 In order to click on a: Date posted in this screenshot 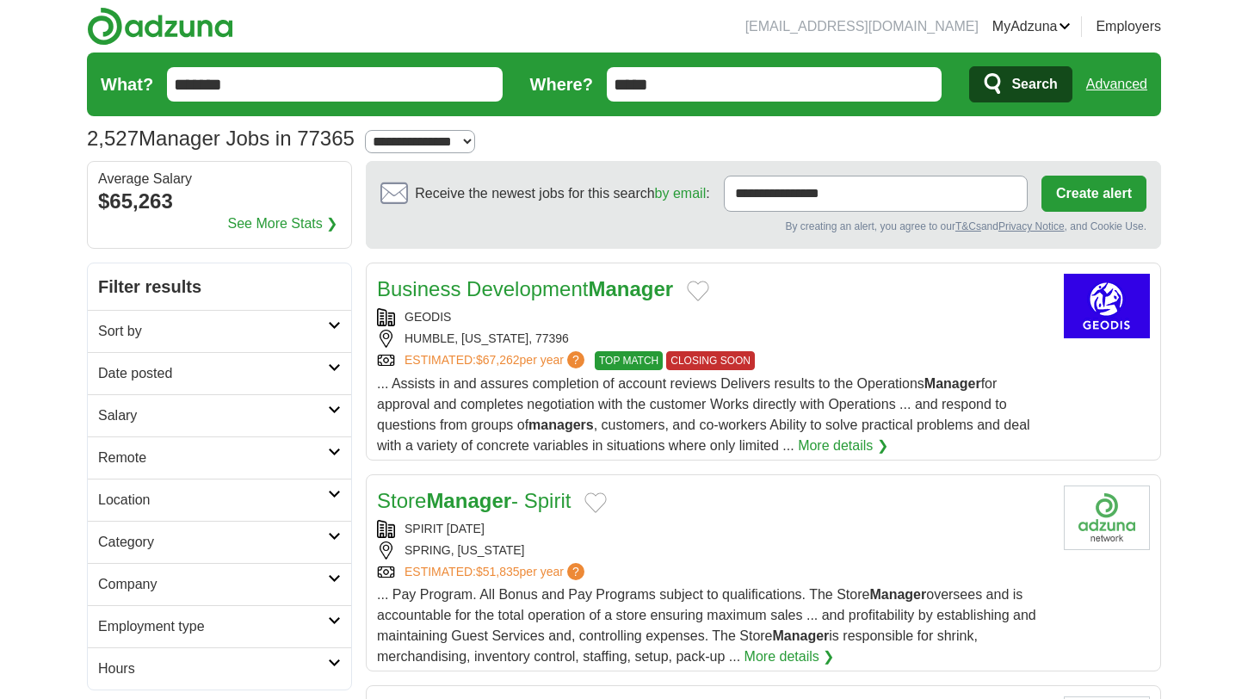, I will do `click(220, 373)`.